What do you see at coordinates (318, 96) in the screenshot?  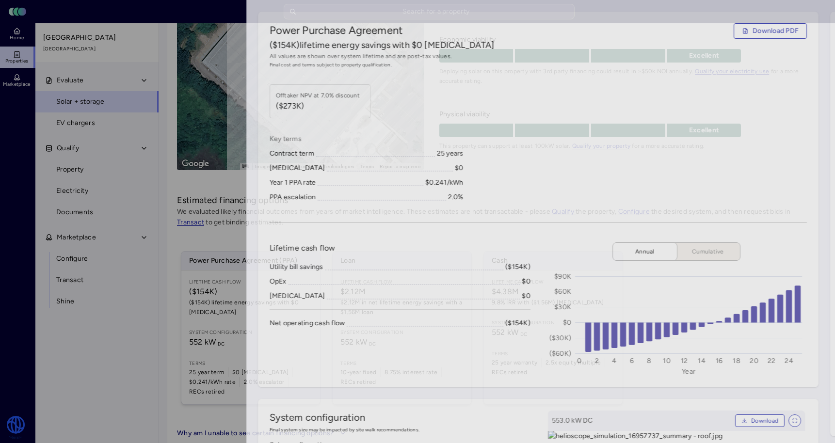 I see `div: Offtaker NPV at 7.0% discount` at bounding box center [318, 96].